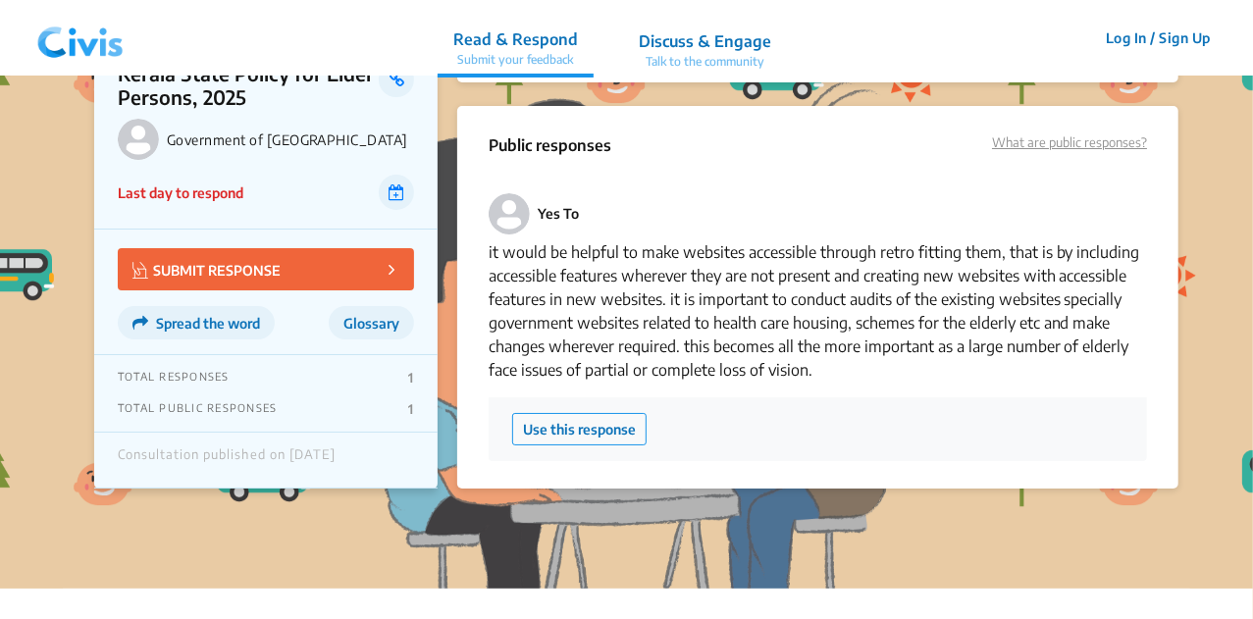 Image resolution: width=1253 pixels, height=619 pixels. What do you see at coordinates (549, 151) in the screenshot?
I see `p: Public responses` at bounding box center [549, 151].